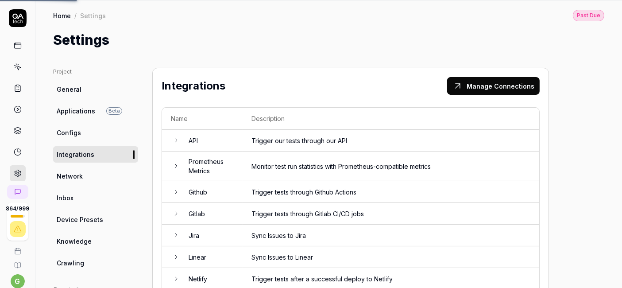 This screenshot has height=288, width=622. Describe the element at coordinates (65, 198) in the screenshot. I see `span: Inbox` at that location.